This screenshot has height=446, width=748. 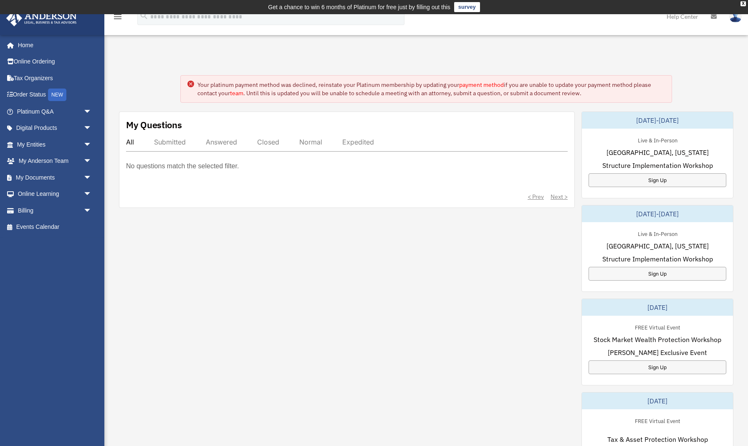 I want to click on a: Billingarrow_drop_down, so click(x=55, y=210).